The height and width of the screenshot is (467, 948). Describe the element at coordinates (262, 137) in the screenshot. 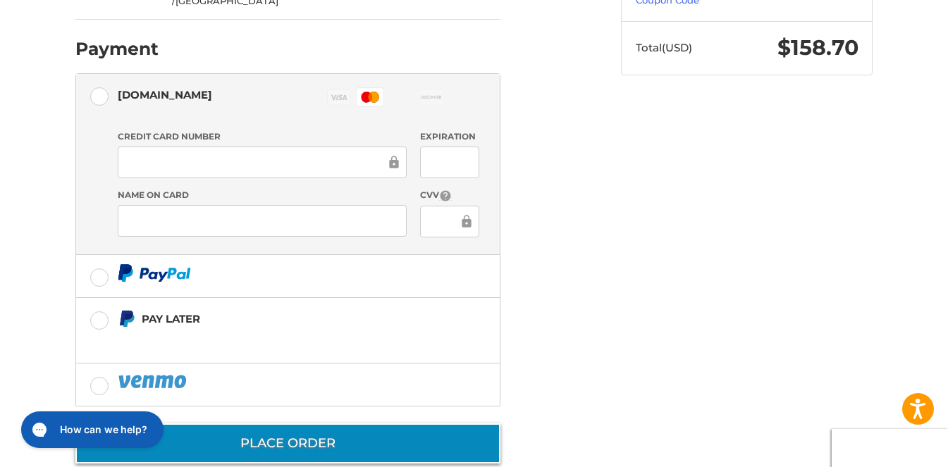

I see `label: Credit Card Number` at that location.